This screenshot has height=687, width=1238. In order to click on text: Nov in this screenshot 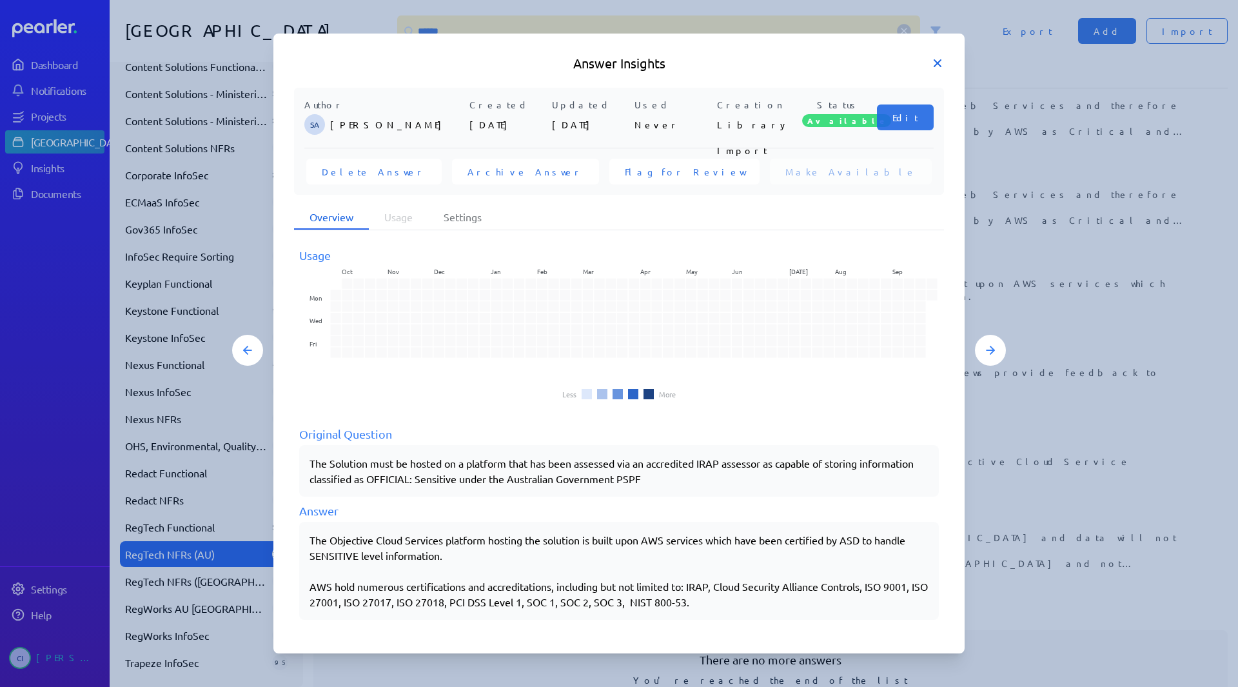, I will do `click(394, 271)`.